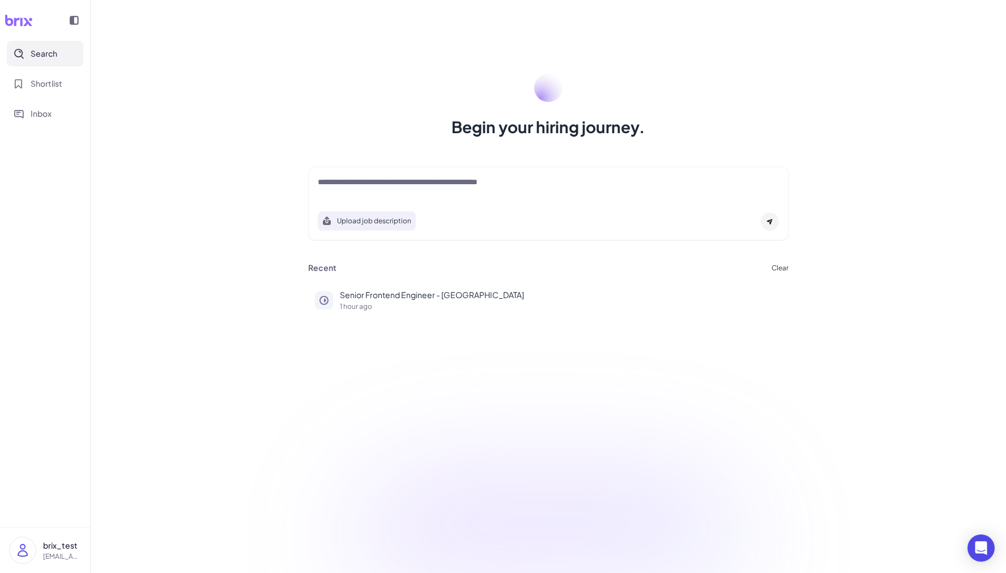 This screenshot has height=573, width=1006. What do you see at coordinates (46, 83) in the screenshot?
I see `span: Shortlist` at bounding box center [46, 83].